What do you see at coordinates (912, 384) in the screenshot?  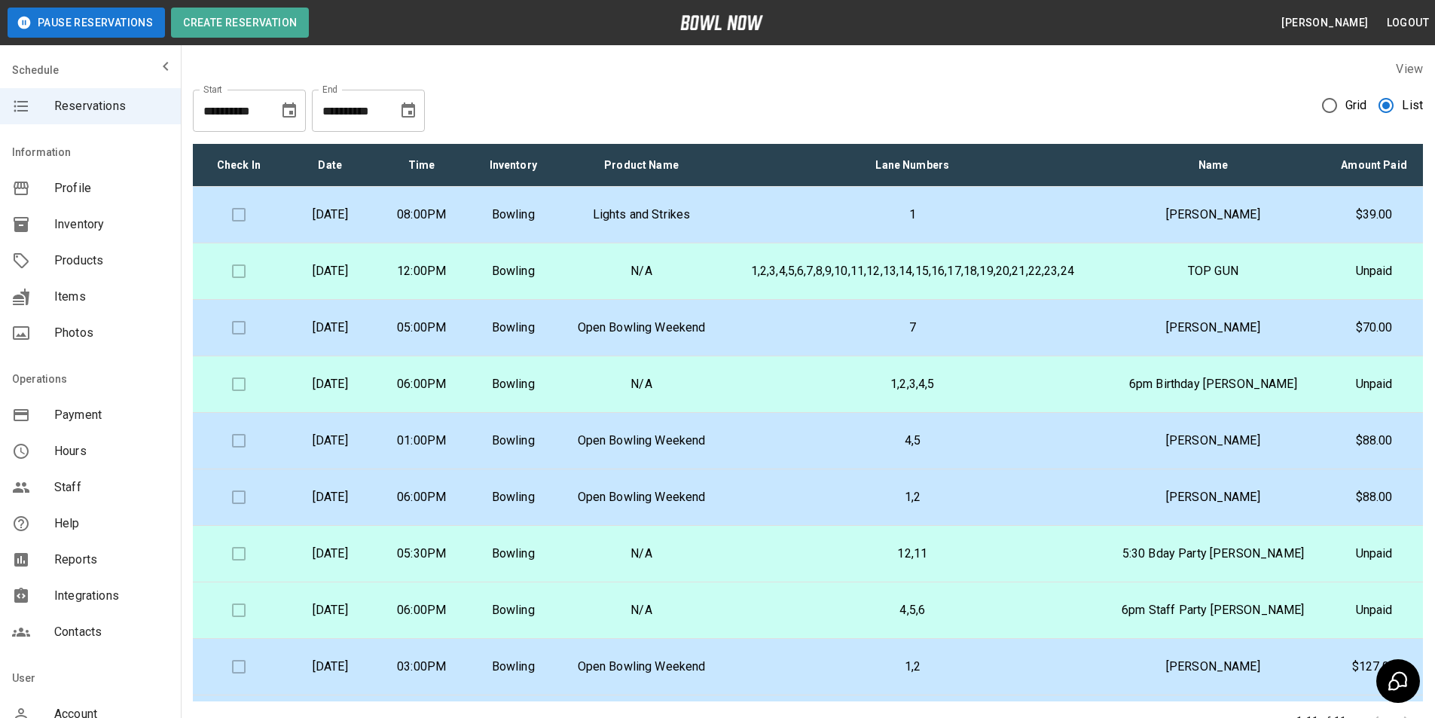 I see `p: 1,2,3,4,5` at bounding box center [912, 384].